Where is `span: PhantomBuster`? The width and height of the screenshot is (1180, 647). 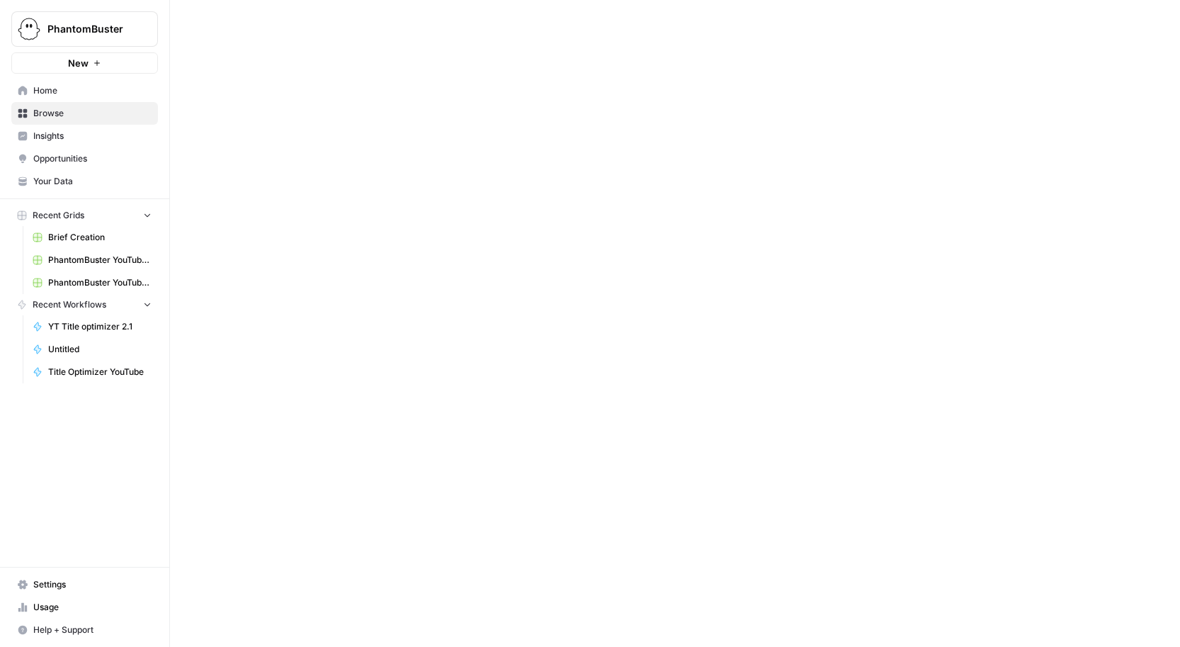
span: PhantomBuster is located at coordinates (90, 29).